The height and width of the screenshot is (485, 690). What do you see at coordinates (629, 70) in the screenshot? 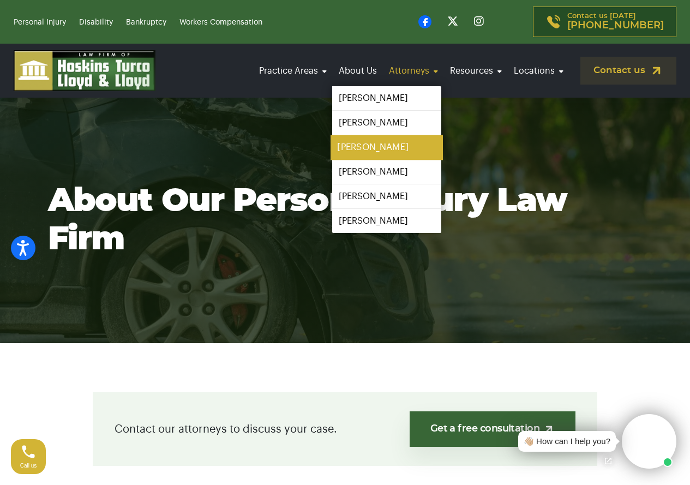
I see `a: Contact us` at bounding box center [629, 70].